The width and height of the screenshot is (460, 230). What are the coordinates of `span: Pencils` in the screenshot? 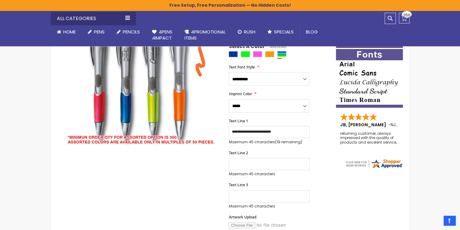 It's located at (131, 32).